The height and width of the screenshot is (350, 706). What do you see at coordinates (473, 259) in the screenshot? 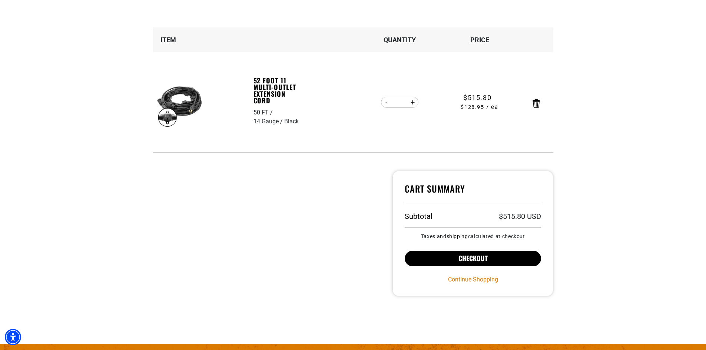
I see `button: Checkout` at bounding box center [473, 259].